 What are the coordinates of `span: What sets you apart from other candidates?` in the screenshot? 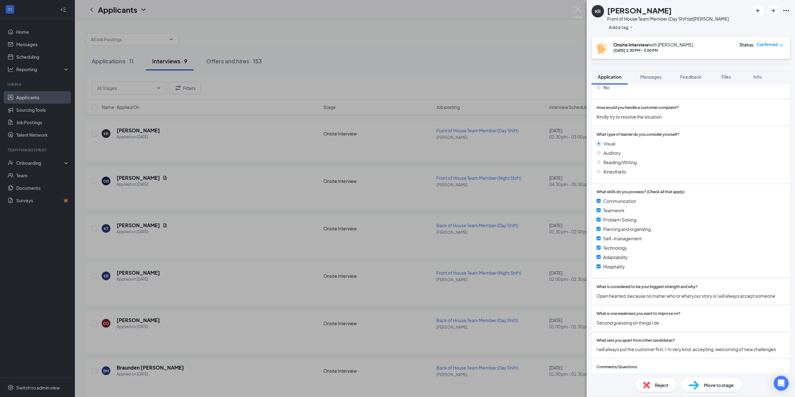 It's located at (636, 340).